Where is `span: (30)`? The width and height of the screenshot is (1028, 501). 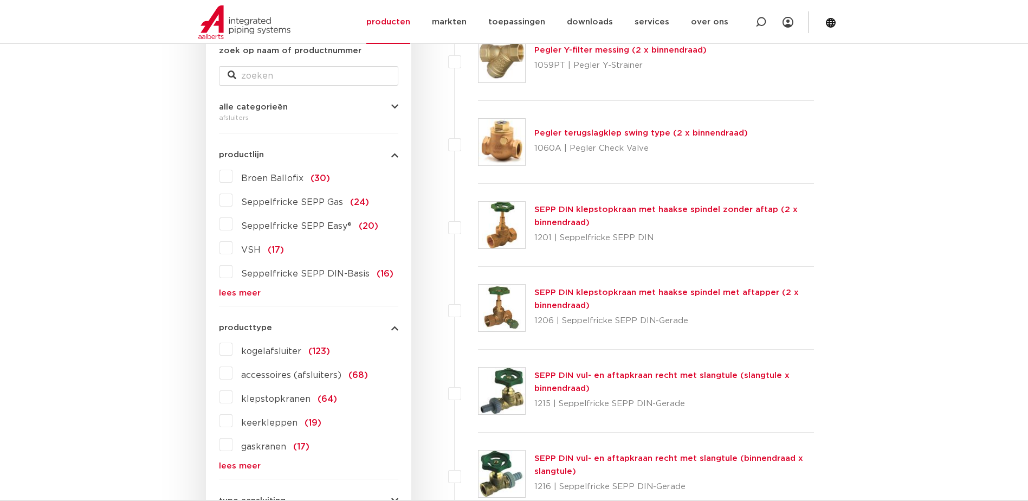
span: (30) is located at coordinates (320, 178).